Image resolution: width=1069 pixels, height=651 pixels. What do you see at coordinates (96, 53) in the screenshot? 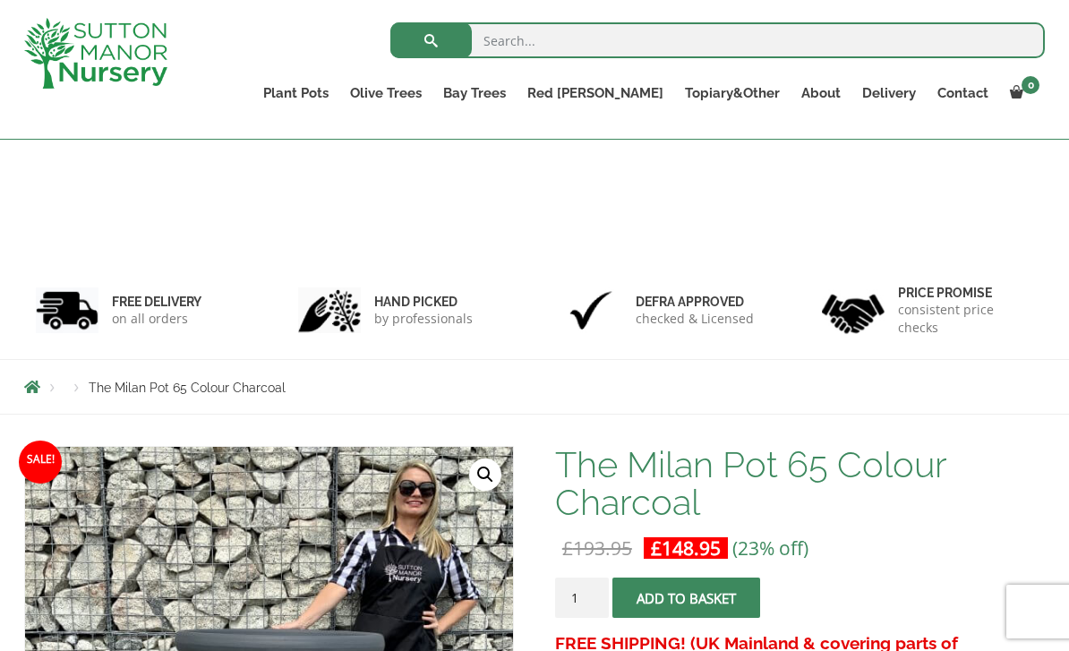
I see `img: logo` at bounding box center [96, 53].